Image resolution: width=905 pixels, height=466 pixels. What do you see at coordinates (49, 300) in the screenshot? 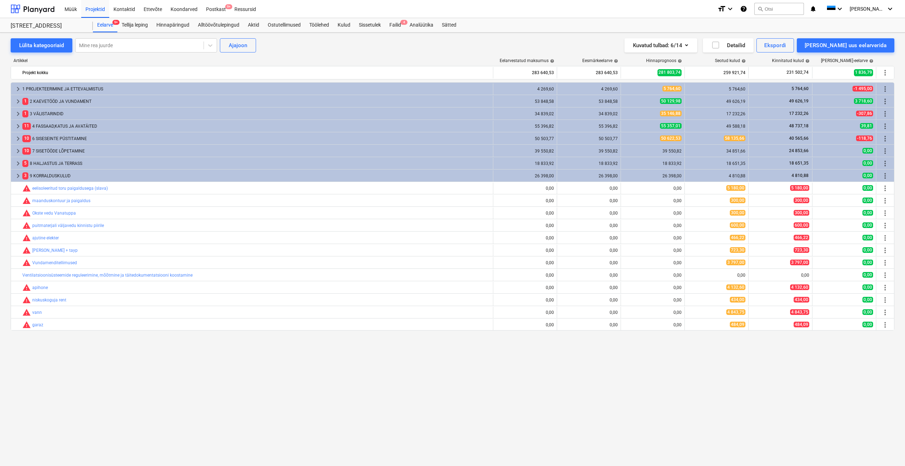
I see `a: niskuskoguja rent` at bounding box center [49, 300].